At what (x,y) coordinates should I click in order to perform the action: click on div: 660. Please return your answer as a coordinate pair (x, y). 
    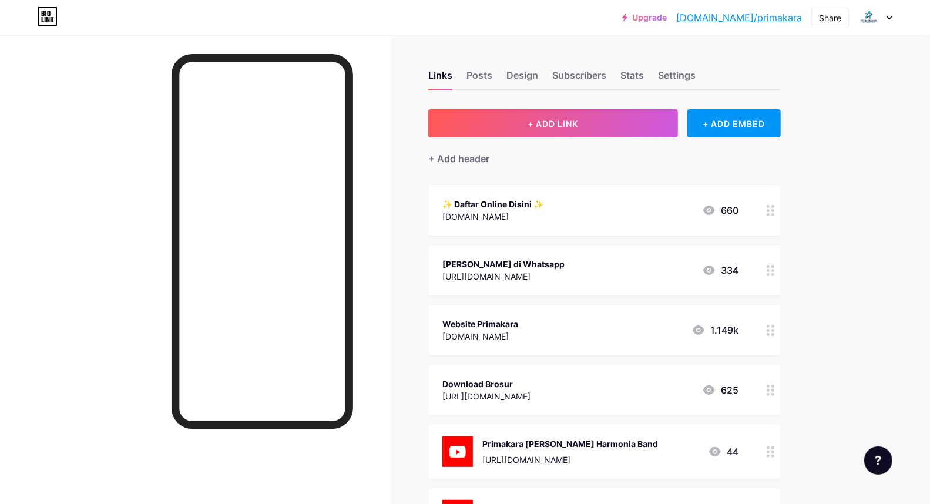
    Looking at the image, I should click on (720, 210).